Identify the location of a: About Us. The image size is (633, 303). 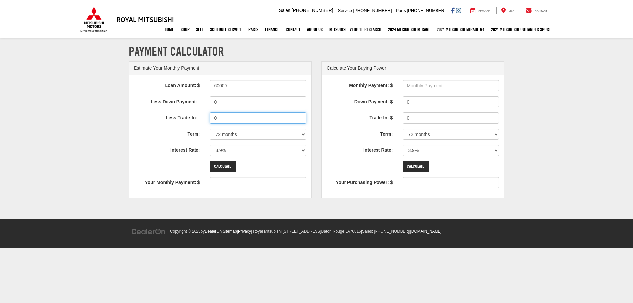
(315, 29).